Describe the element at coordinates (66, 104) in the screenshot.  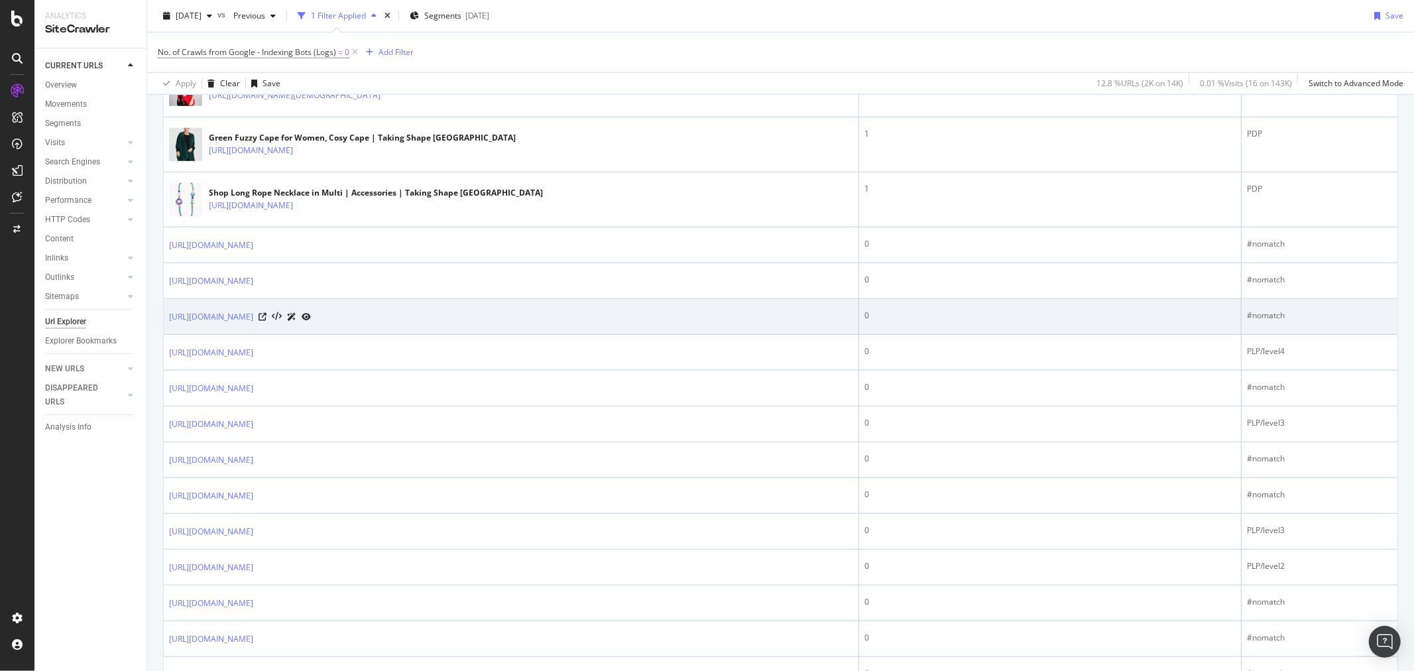
I see `div: Movements` at that location.